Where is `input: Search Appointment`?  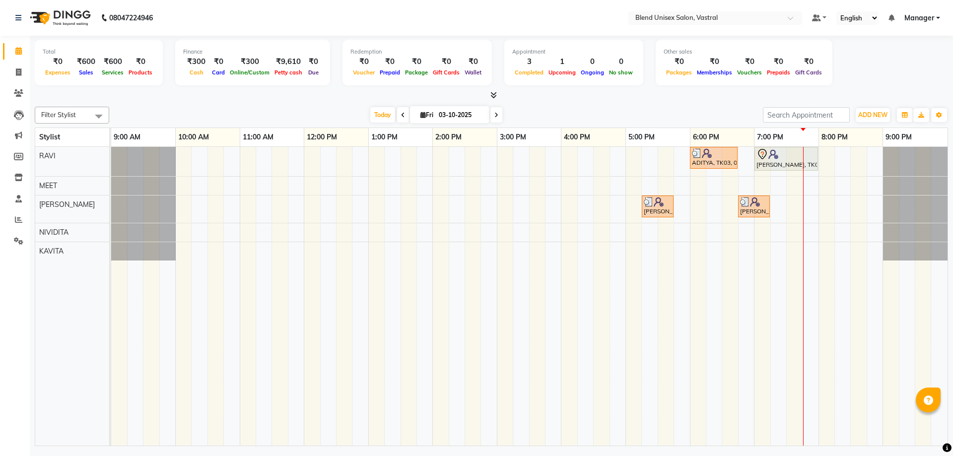 input: Search Appointment is located at coordinates (806, 115).